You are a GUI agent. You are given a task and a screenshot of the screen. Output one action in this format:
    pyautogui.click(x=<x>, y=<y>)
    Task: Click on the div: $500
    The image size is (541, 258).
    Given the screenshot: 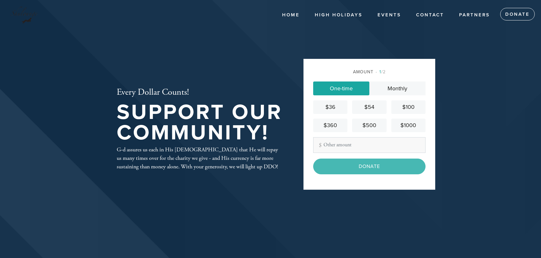 What is the action you would take?
    pyautogui.click(x=369, y=125)
    